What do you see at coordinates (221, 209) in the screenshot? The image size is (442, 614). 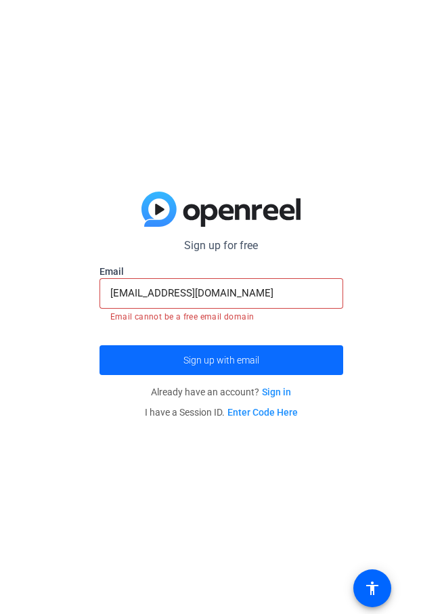 I see `img: blue-gradient.svg` at bounding box center [221, 209].